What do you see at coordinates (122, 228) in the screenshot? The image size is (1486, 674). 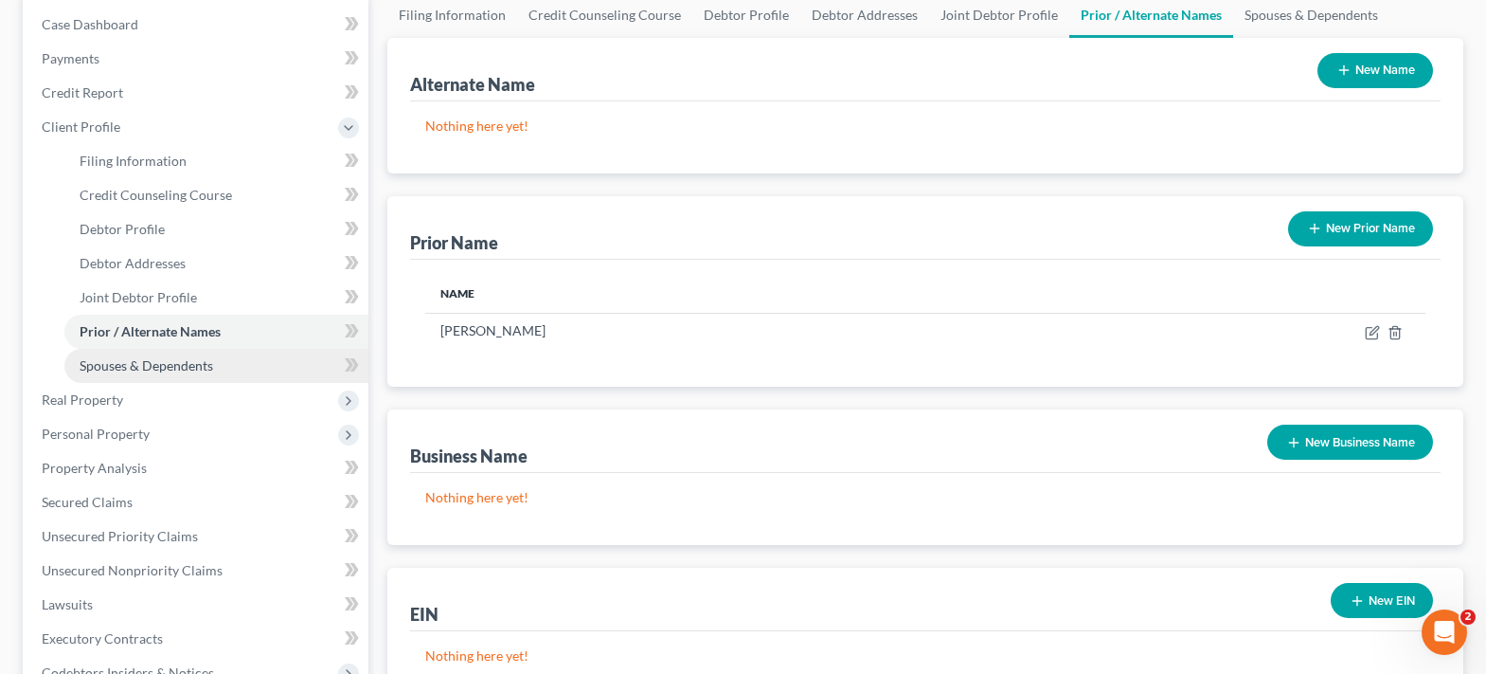 I see `span: Debtor Profile` at bounding box center [122, 228].